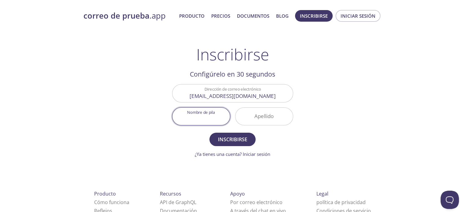  What do you see at coordinates (116, 16) in the screenshot?
I see `font: correo de prueba` at bounding box center [116, 16].